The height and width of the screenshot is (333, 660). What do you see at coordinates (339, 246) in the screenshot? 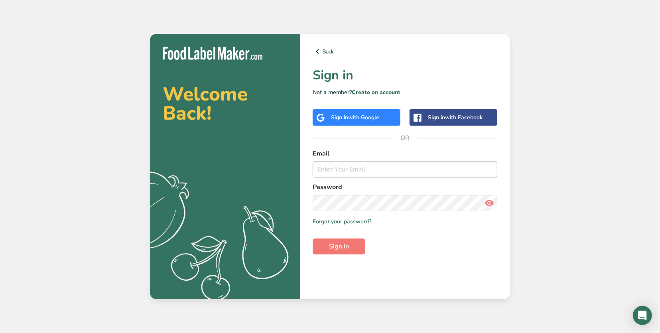
I see `span: Sign in` at bounding box center [339, 246].